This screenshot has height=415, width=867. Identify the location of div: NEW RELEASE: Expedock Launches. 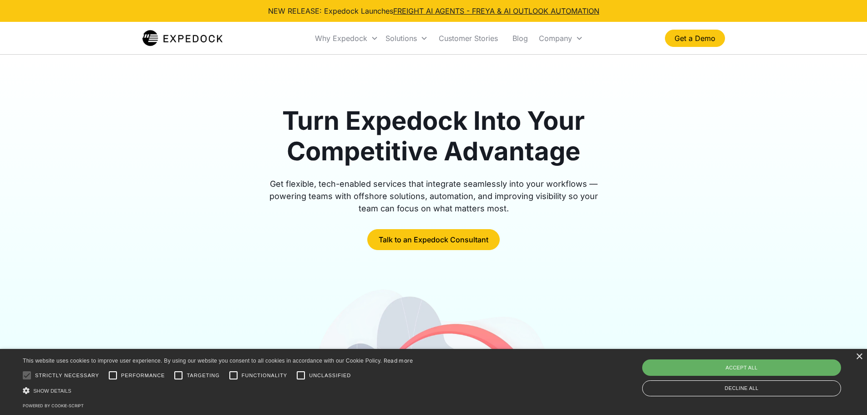
(434, 11).